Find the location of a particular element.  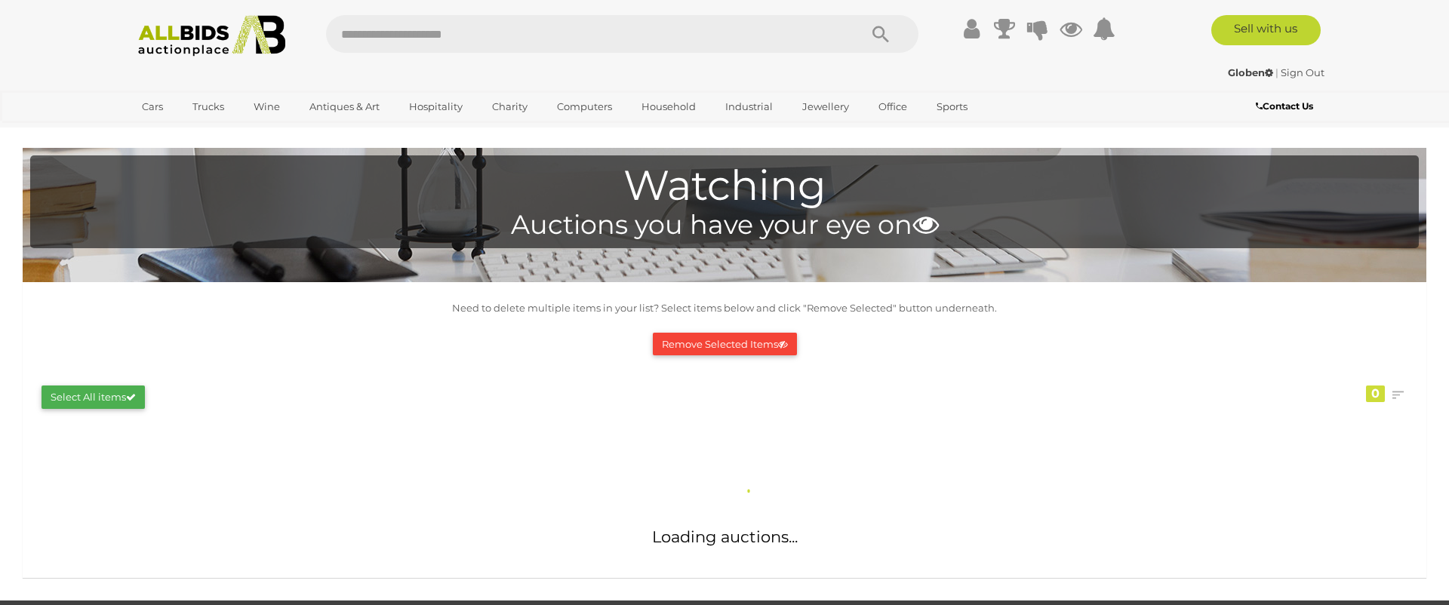

a: Sign Out is located at coordinates (1302, 72).